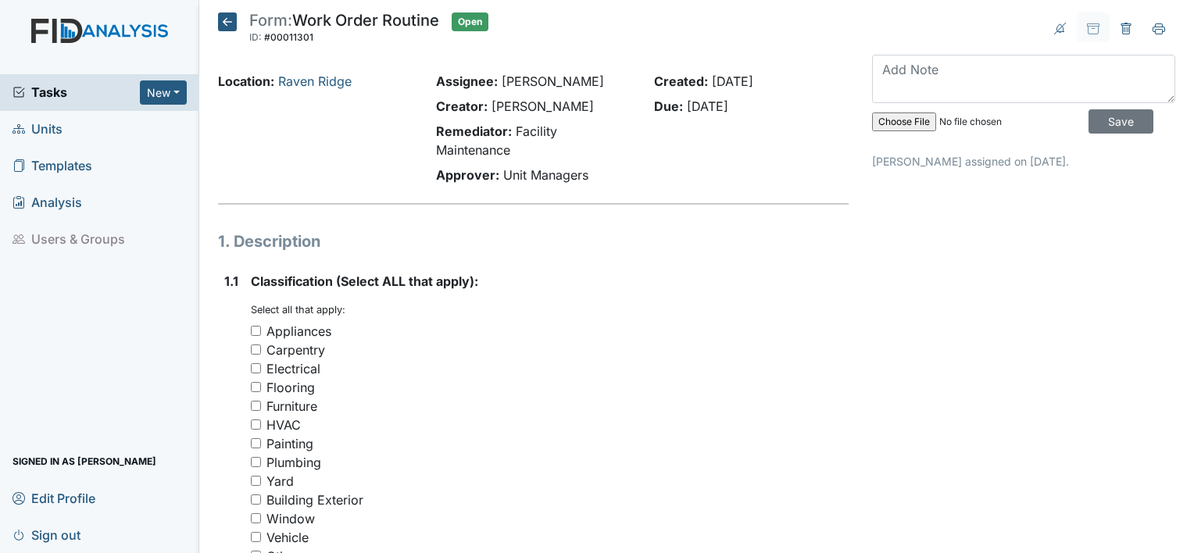 This screenshot has height=553, width=1194. Describe the element at coordinates (256, 406) in the screenshot. I see `input: Furniture` at that location.